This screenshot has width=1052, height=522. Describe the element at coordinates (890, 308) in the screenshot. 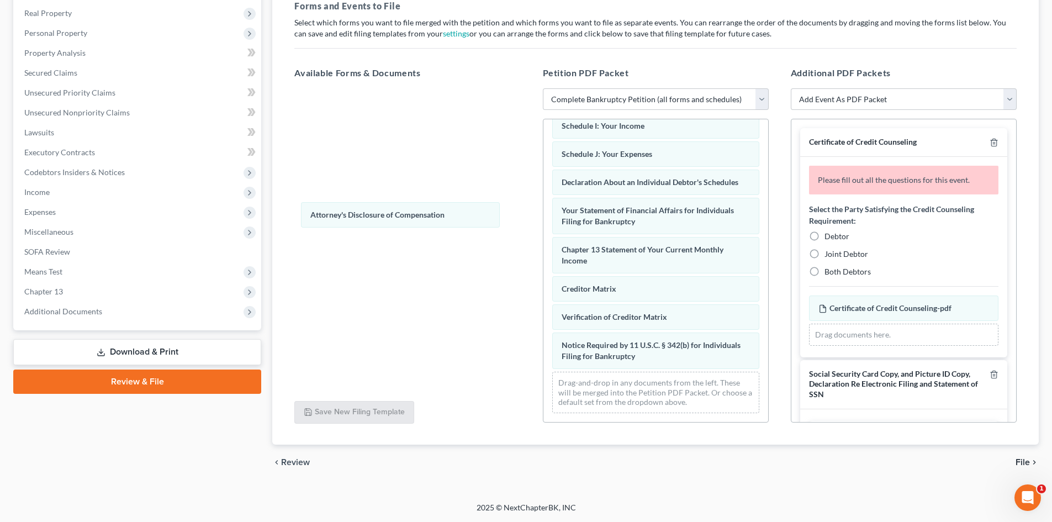

I see `span: Certificate of Credit Counseling-pdf` at that location.